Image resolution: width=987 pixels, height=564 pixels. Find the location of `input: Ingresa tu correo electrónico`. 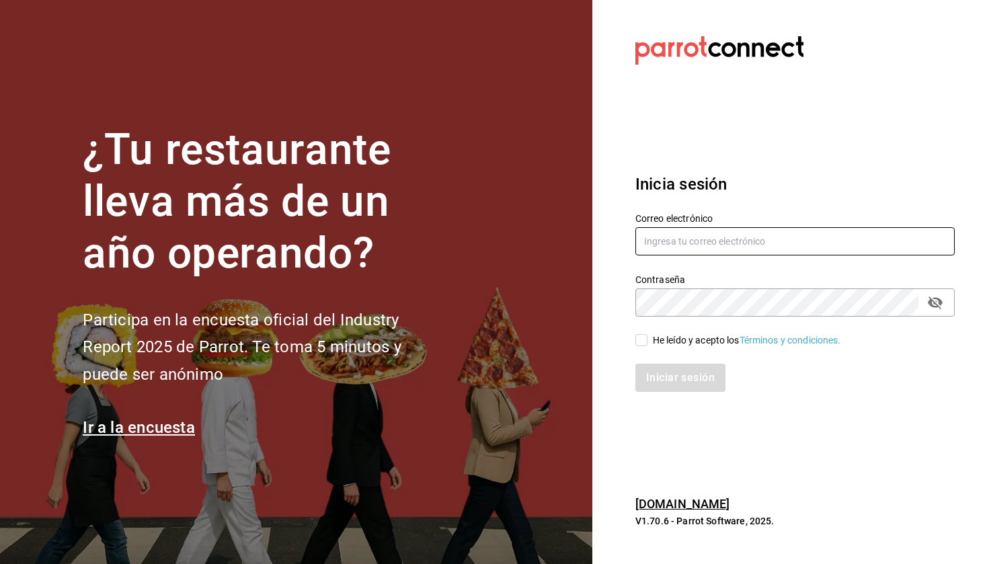

input: Ingresa tu correo electrónico is located at coordinates (795, 241).